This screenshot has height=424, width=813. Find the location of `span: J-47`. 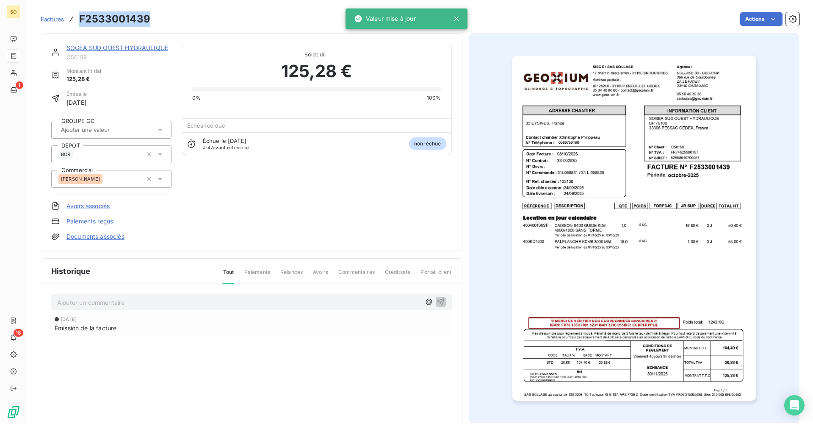

span: J-47 is located at coordinates (208, 147).